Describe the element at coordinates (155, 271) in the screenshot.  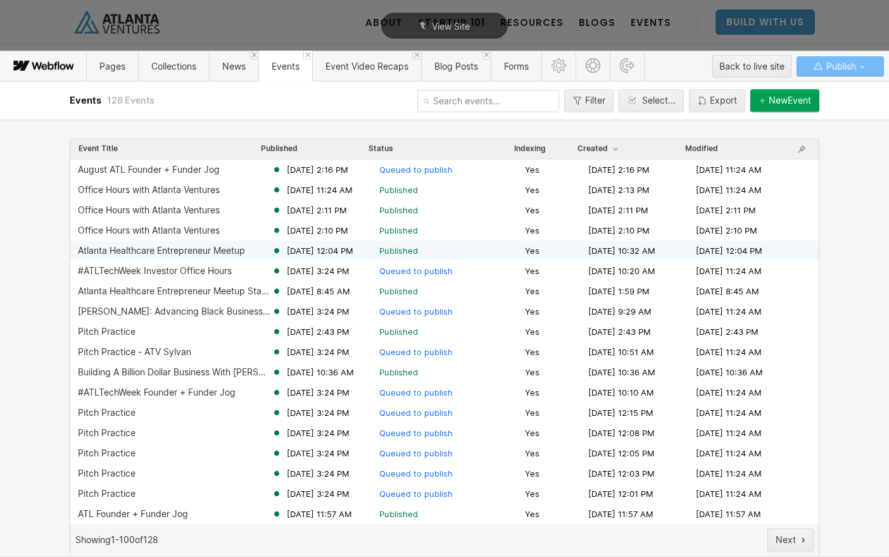
I see `div: #ATLTechWeek Investor Office Hours` at that location.